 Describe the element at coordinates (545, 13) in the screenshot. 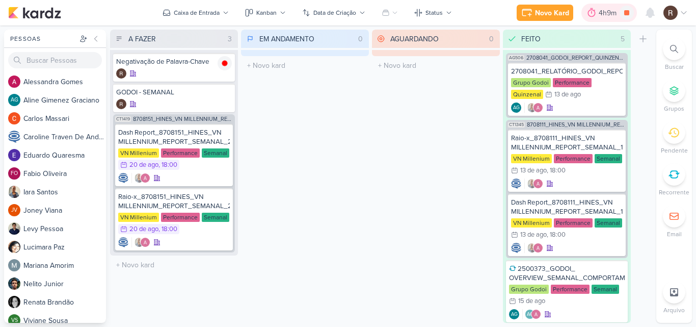

I see `button: Novo Kard` at that location.